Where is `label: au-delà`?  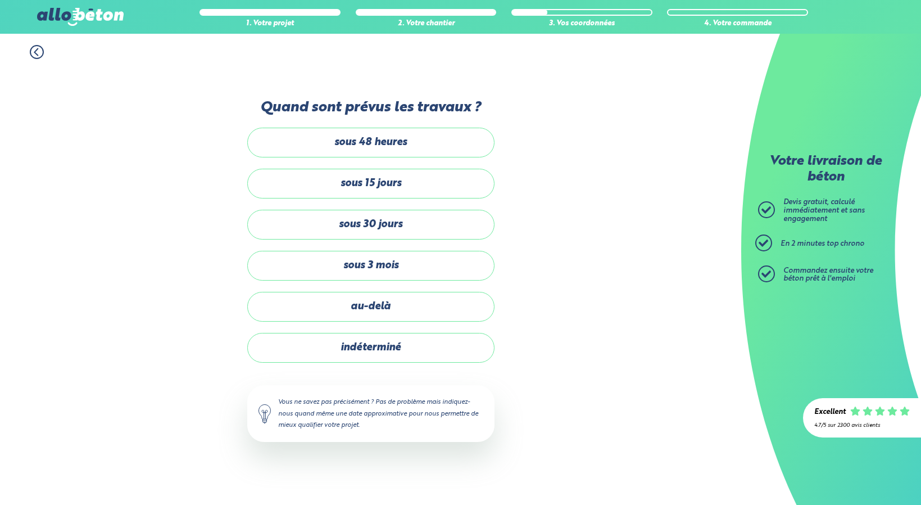
label: au-delà is located at coordinates (371, 306).